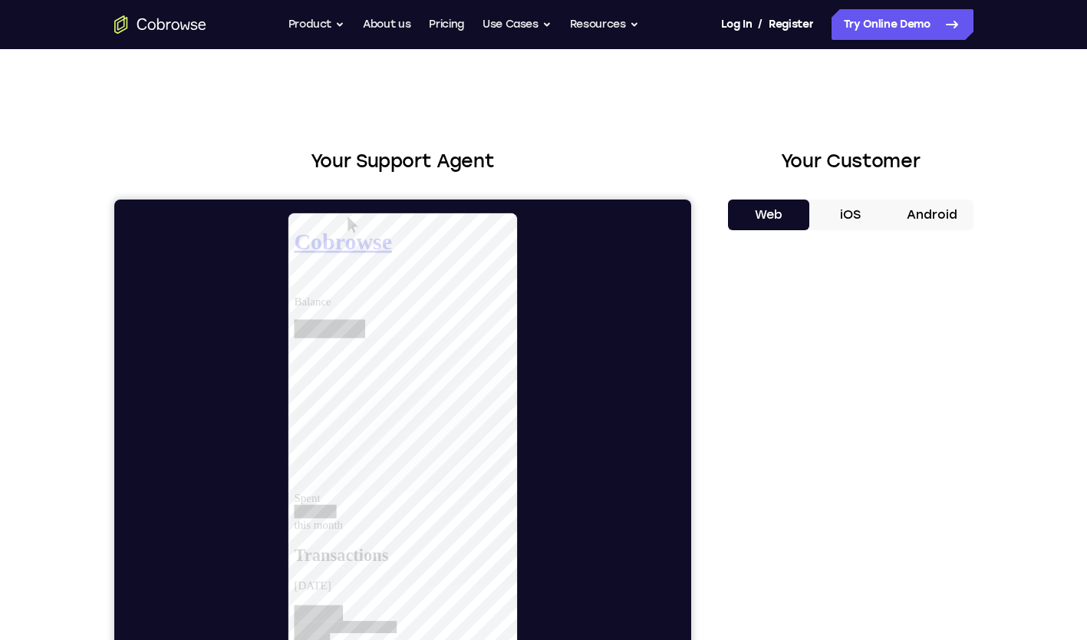 This screenshot has height=640, width=1087. Describe the element at coordinates (736, 25) in the screenshot. I see `a: Log In` at that location.